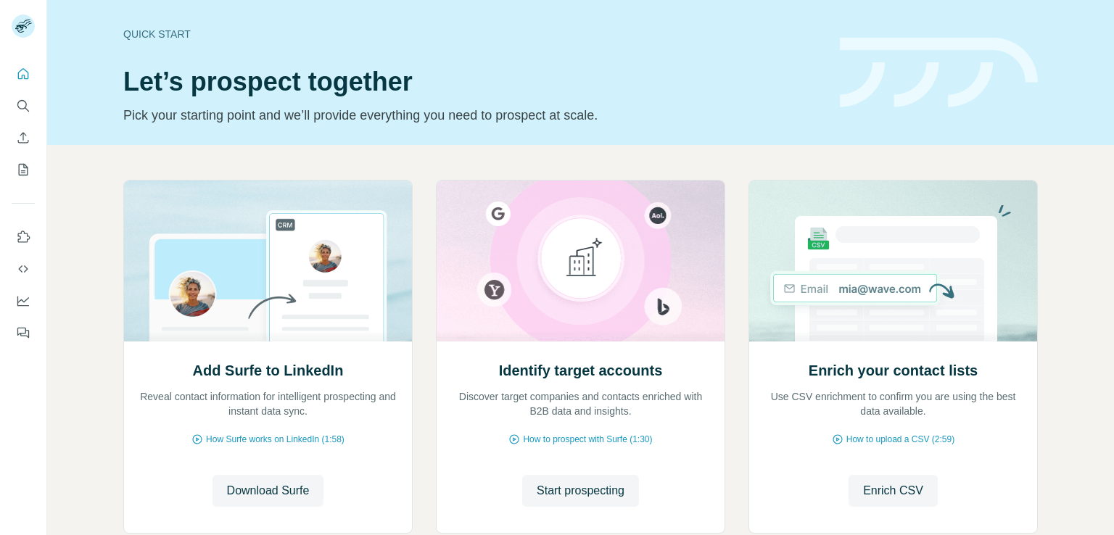  I want to click on img: Add Surfe to LinkedIn, so click(268, 261).